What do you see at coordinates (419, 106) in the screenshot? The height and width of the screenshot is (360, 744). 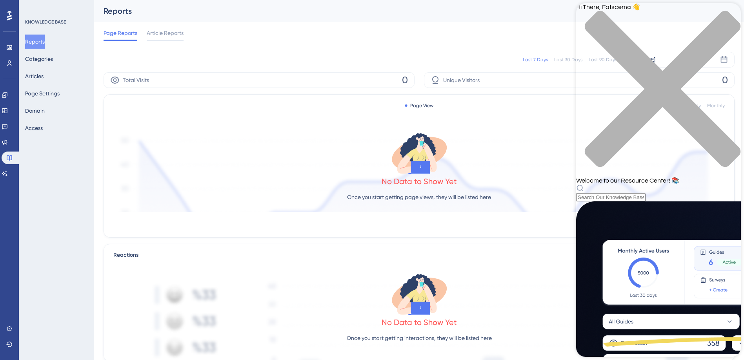 I see `div: Page View` at bounding box center [419, 106].